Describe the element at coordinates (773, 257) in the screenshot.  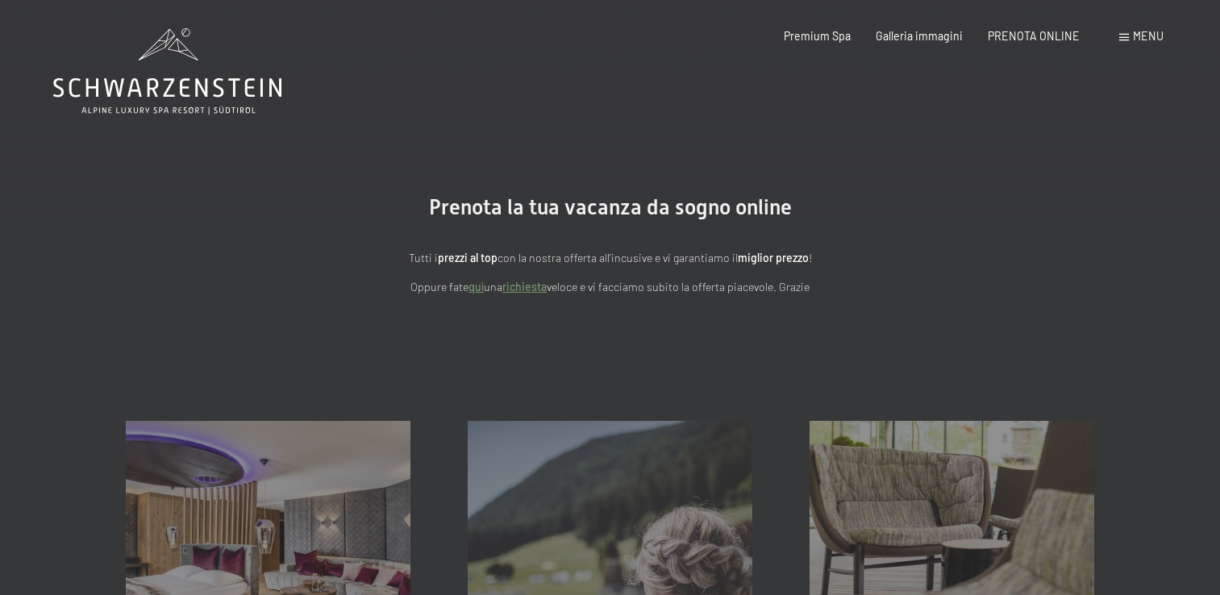
I see `strong: miglior prezzo` at that location.